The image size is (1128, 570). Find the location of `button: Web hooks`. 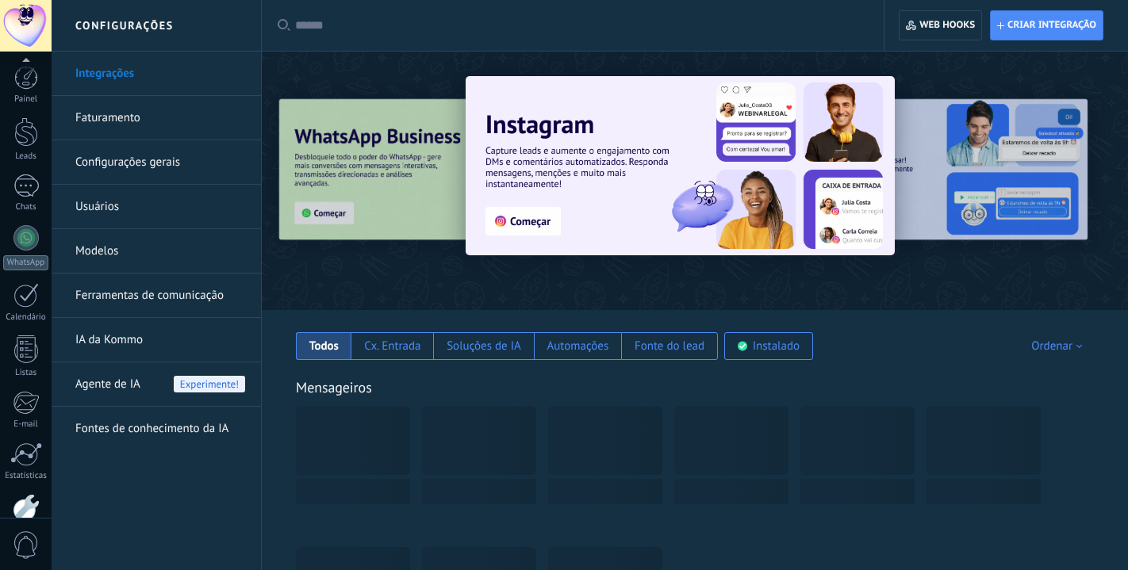

button: Web hooks is located at coordinates (940, 25).